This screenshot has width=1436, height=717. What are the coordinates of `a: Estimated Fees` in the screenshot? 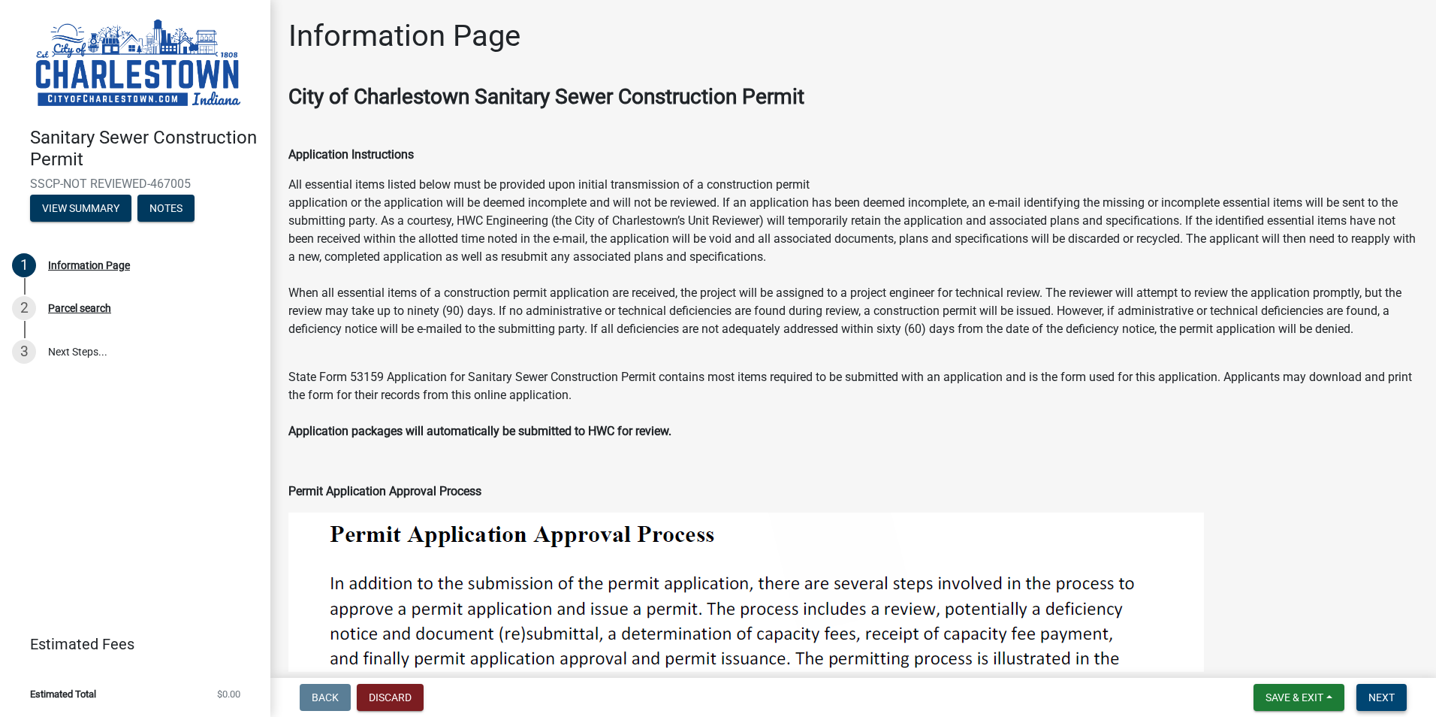 It's located at (129, 644).